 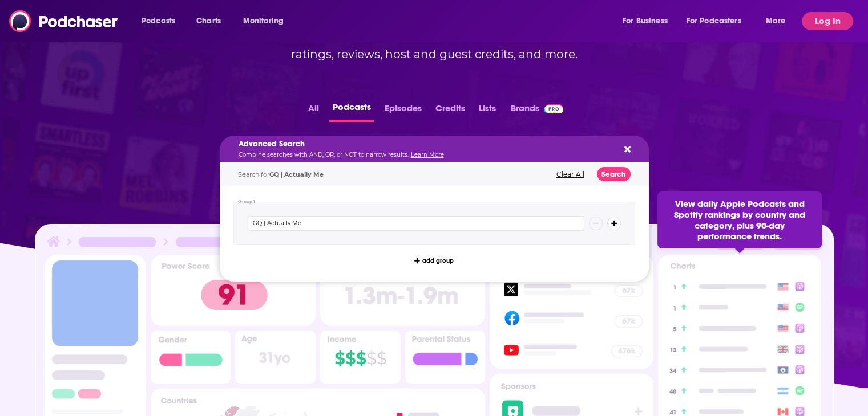 I want to click on span: Charts, so click(x=208, y=21).